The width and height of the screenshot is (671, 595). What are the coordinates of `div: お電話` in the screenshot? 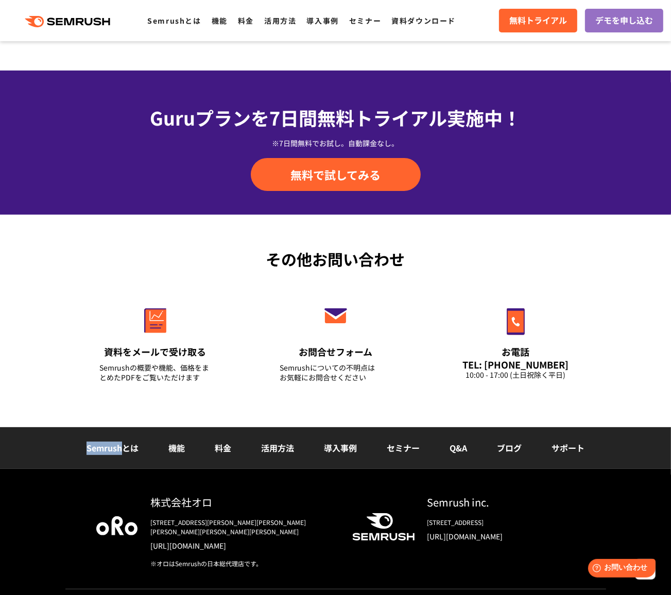 It's located at (516, 352).